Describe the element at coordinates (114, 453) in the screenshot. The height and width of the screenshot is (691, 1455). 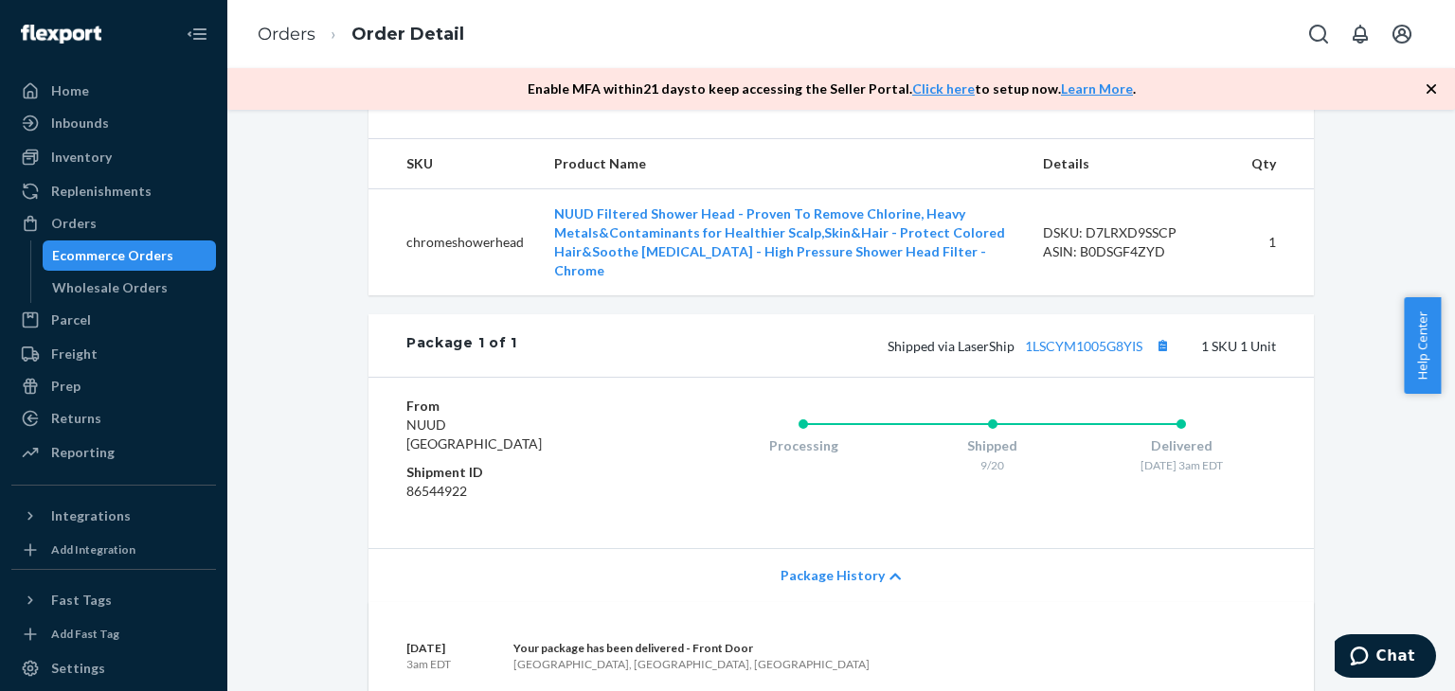
I see `a: Reporting` at that location.